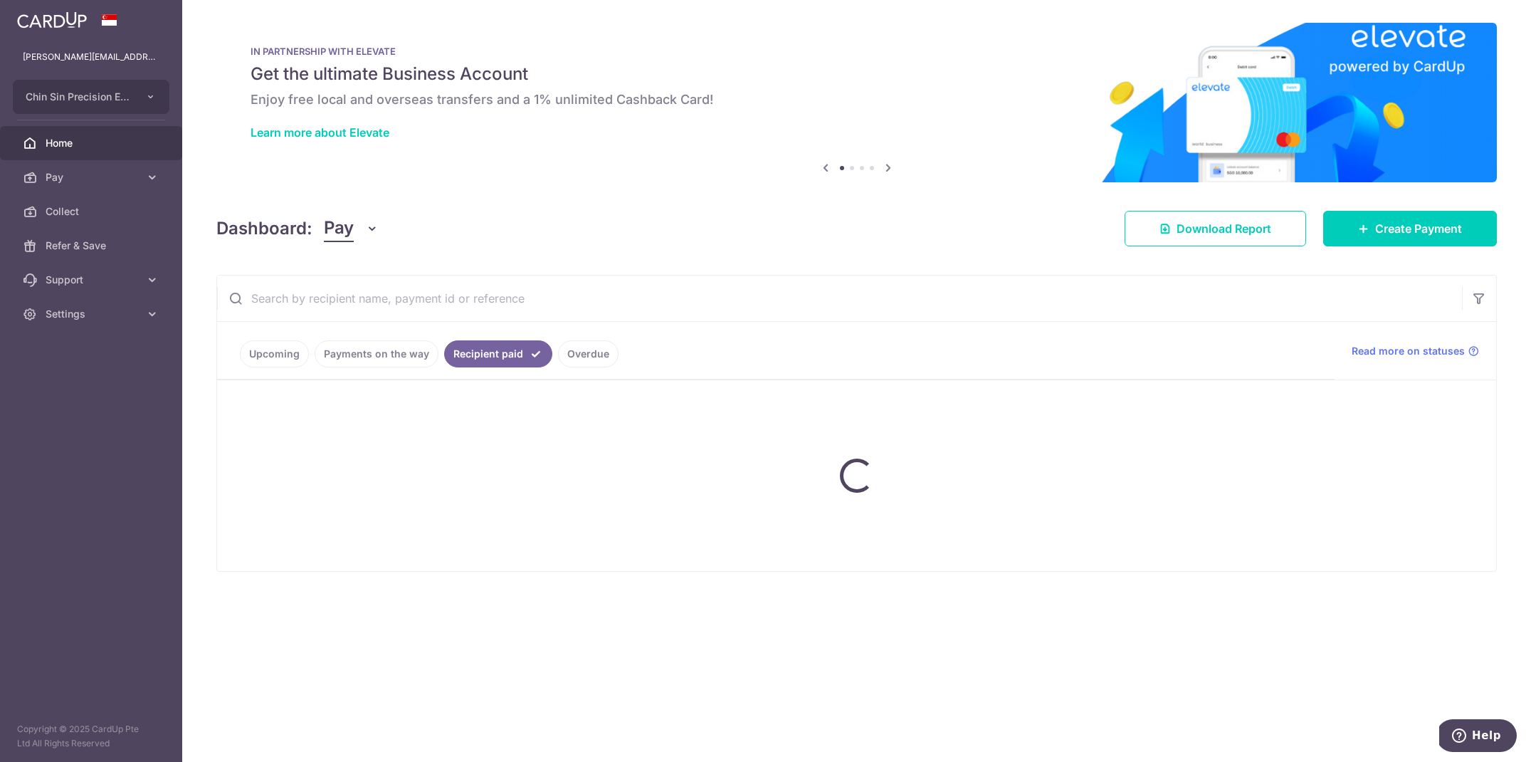 This screenshot has width=1531, height=762. Describe the element at coordinates (93, 143) in the screenshot. I see `span: Home` at that location.